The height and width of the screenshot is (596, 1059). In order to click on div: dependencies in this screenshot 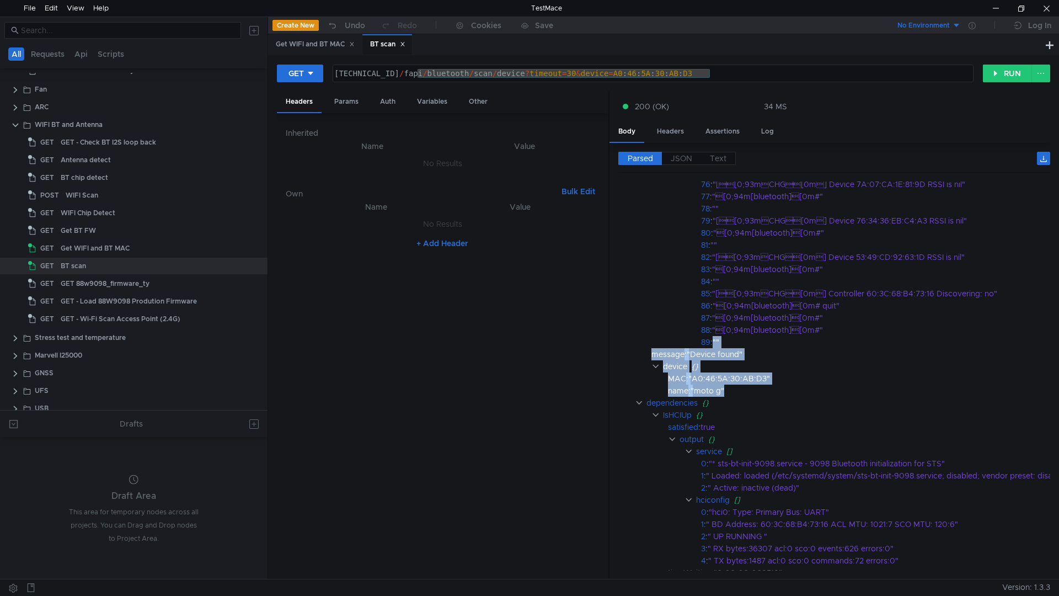, I will do `click(671, 403)`.